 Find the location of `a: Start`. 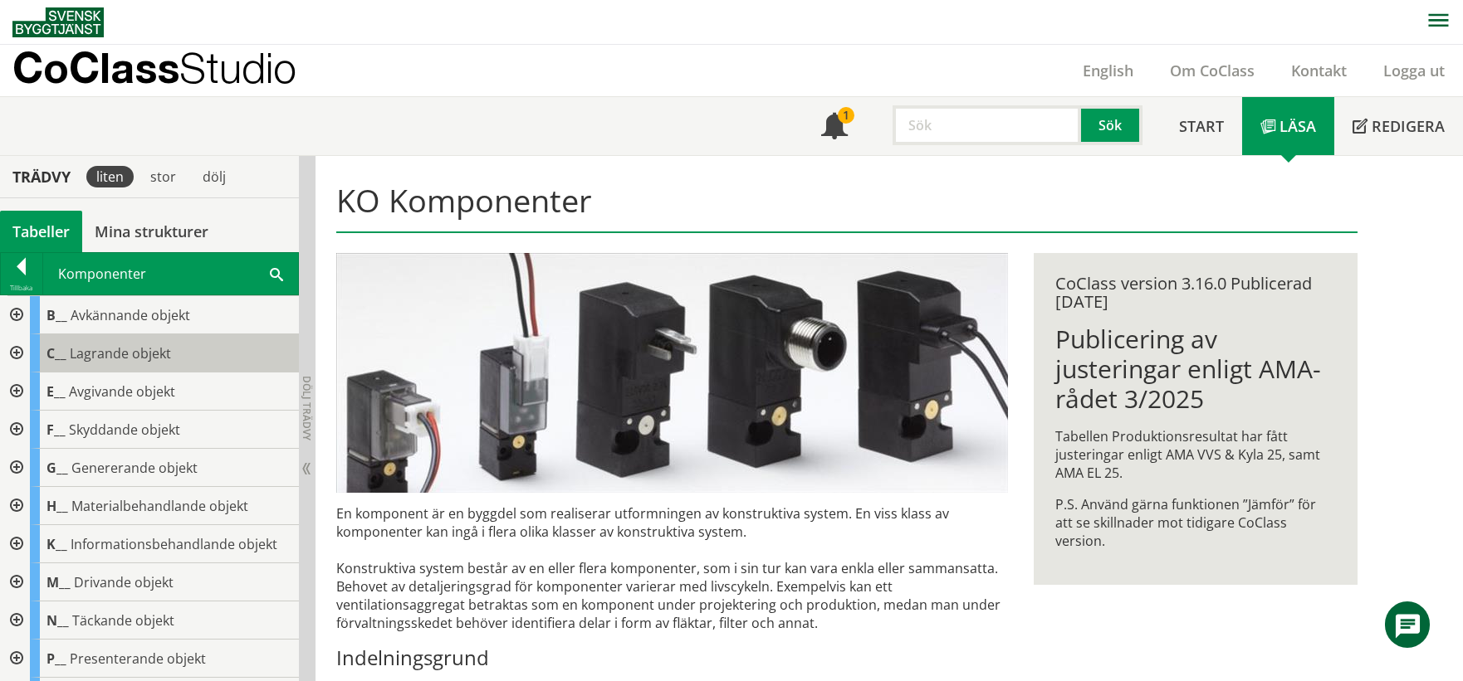

a: Start is located at coordinates (1201, 126).